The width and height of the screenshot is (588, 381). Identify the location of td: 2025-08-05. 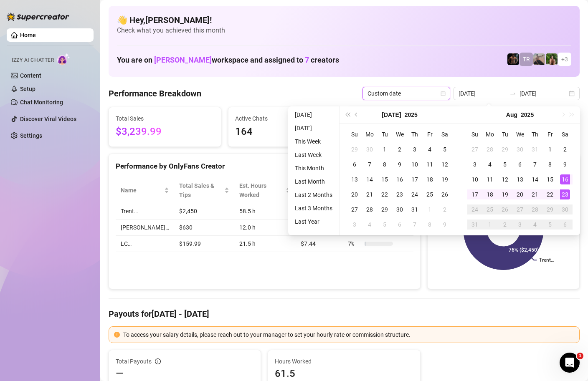
(505, 165).